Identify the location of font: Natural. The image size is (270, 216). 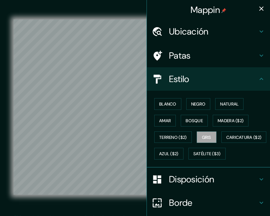
(229, 104).